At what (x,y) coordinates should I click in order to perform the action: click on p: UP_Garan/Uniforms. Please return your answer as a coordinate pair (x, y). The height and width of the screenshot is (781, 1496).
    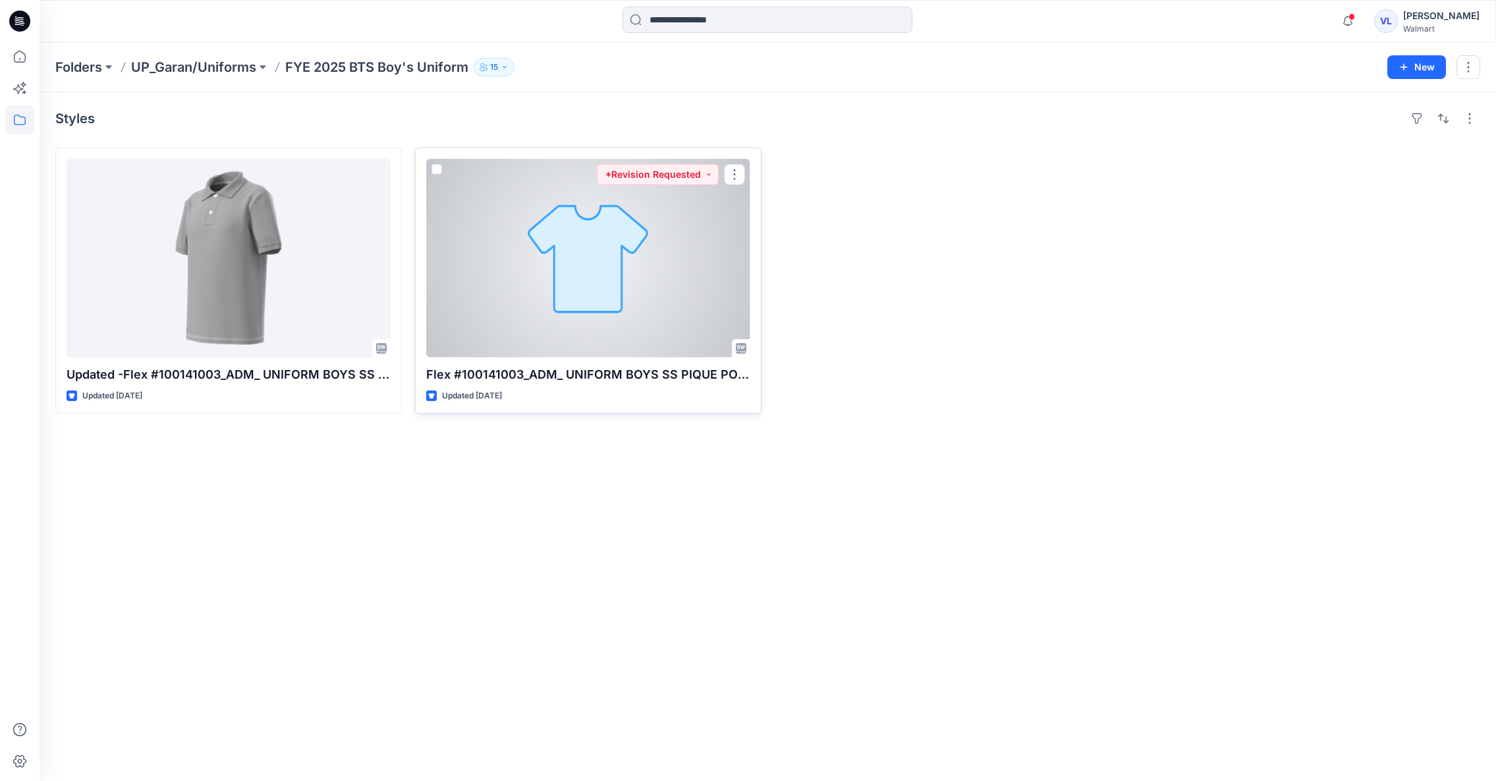
    Looking at the image, I should click on (194, 67).